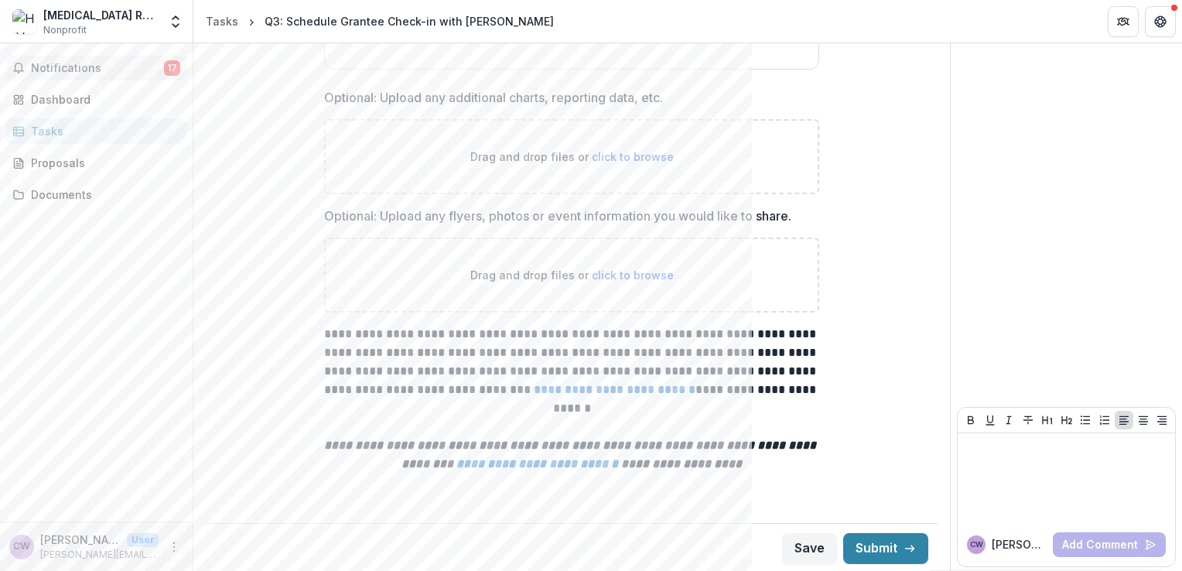 Image resolution: width=1182 pixels, height=571 pixels. Describe the element at coordinates (96, 68) in the screenshot. I see `button: Notifications17` at that location.